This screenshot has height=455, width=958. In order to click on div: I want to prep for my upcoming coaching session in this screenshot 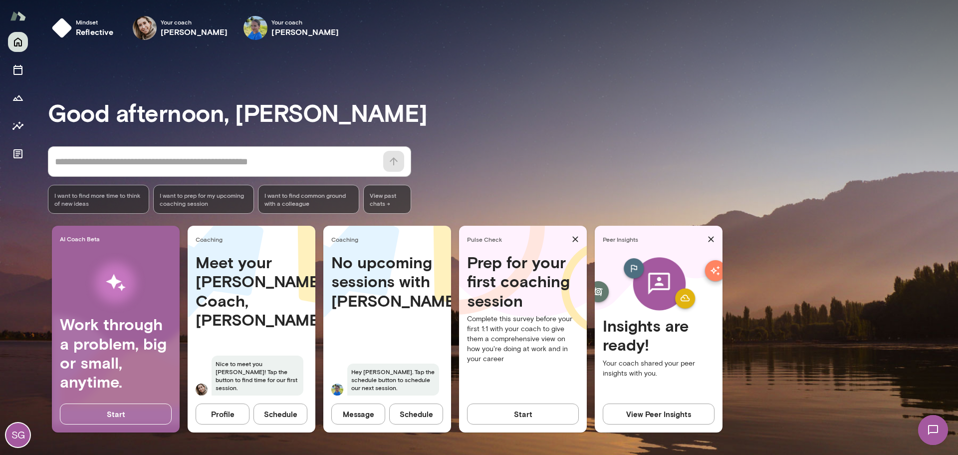, I will do `click(204, 199)`.